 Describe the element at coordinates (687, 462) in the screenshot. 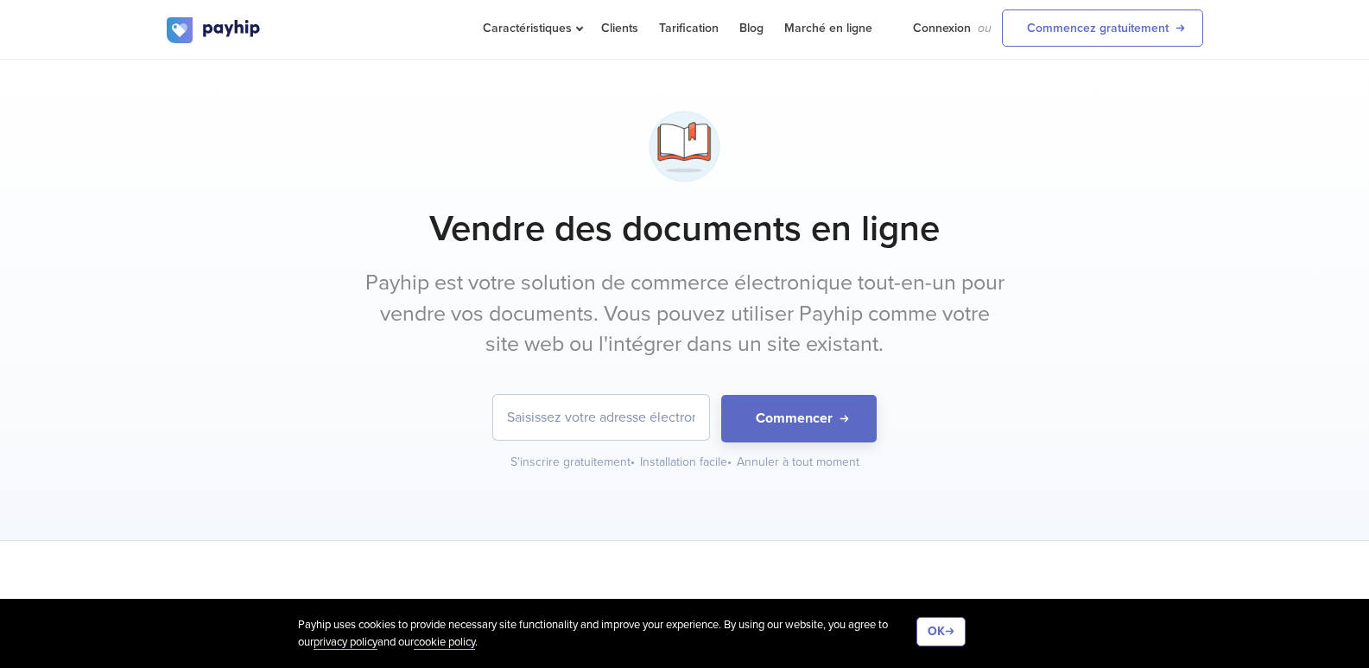

I see `div: Installation facile` at that location.